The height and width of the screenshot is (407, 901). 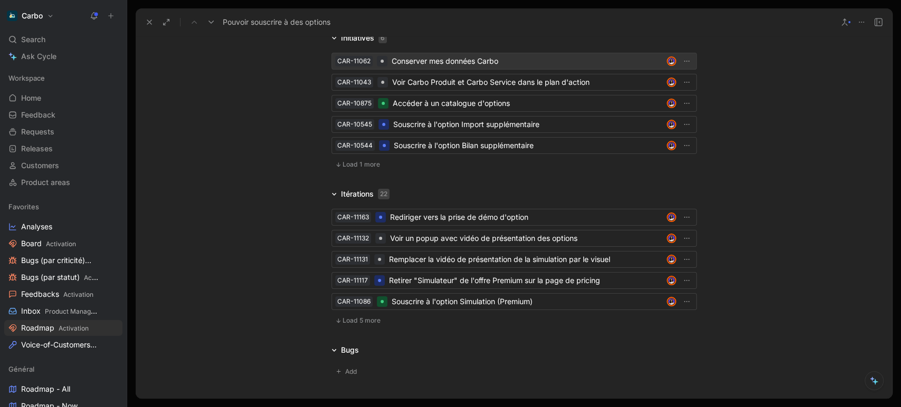 I want to click on div: Retirer "Simulateur" de l'offre Premium sur la page de pricing, so click(x=525, y=281).